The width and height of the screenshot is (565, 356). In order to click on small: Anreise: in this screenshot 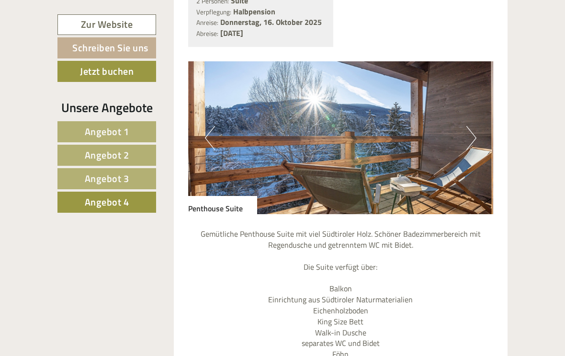, I will do `click(207, 22)`.